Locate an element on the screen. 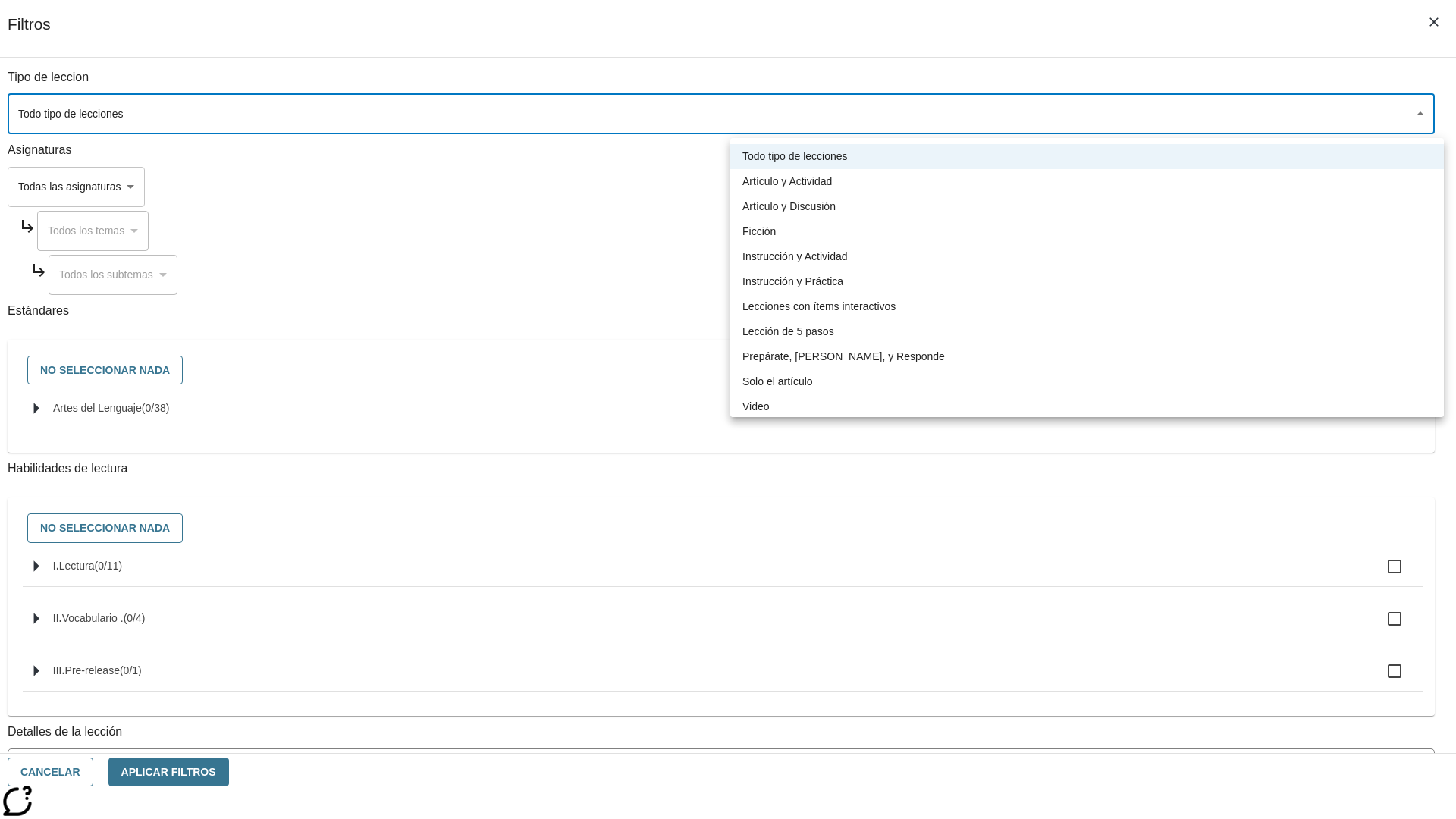 This screenshot has width=1456, height=819. li: Artículo y Actividad is located at coordinates (1087, 182).